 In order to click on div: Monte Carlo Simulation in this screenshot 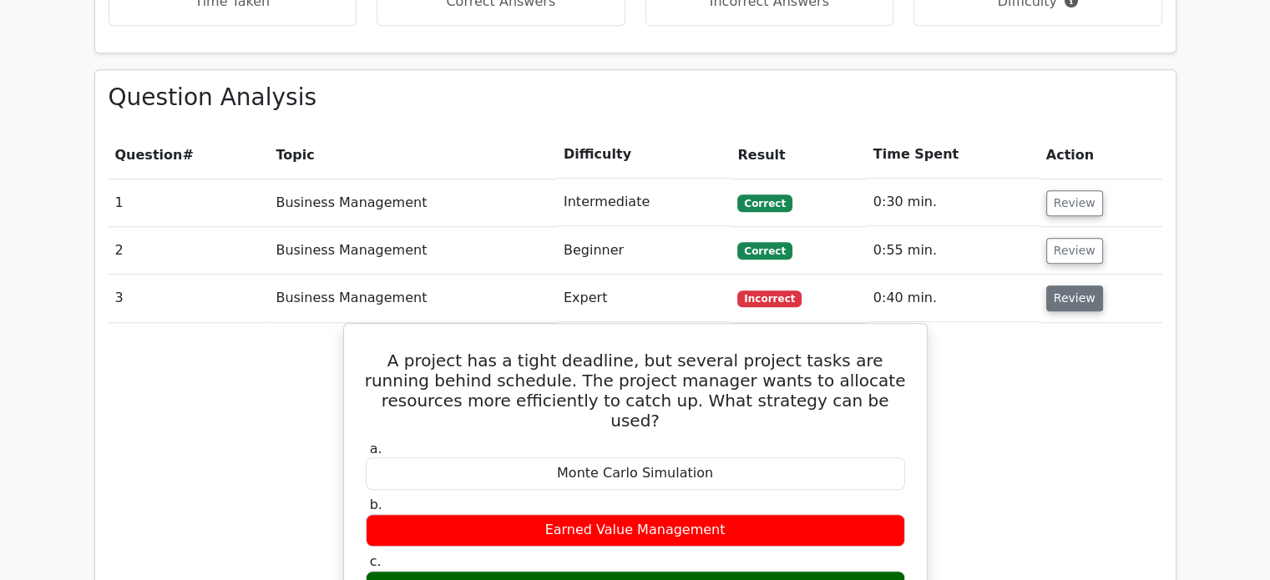, I will do `click(636, 473)`.